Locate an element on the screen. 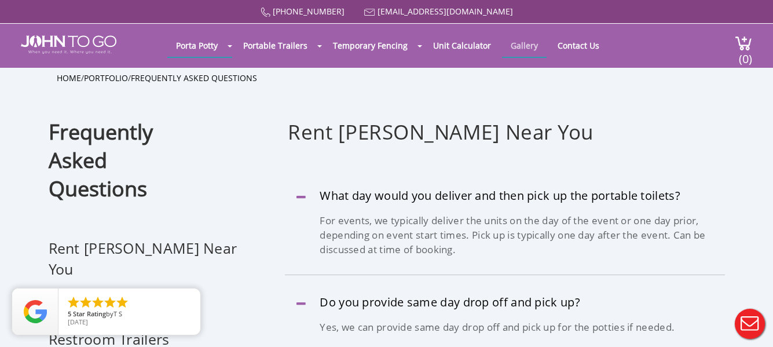  h1: Frequently Asked Questions is located at coordinates (153, 145).